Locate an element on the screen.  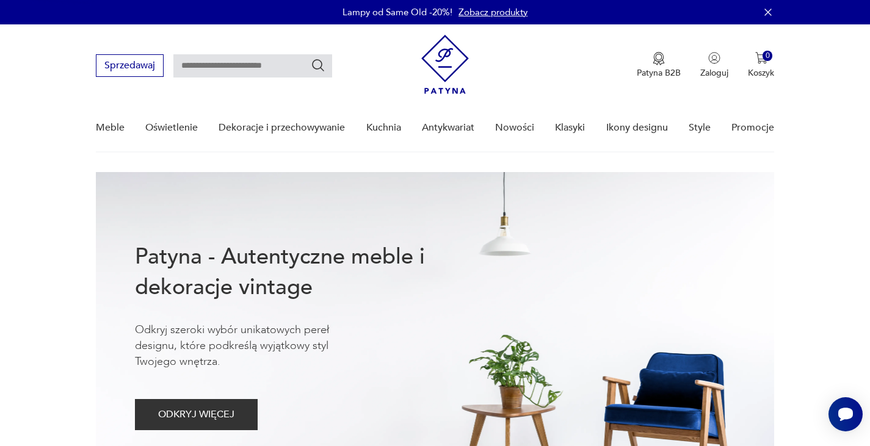
img: Ikona medalu is located at coordinates (659, 59).